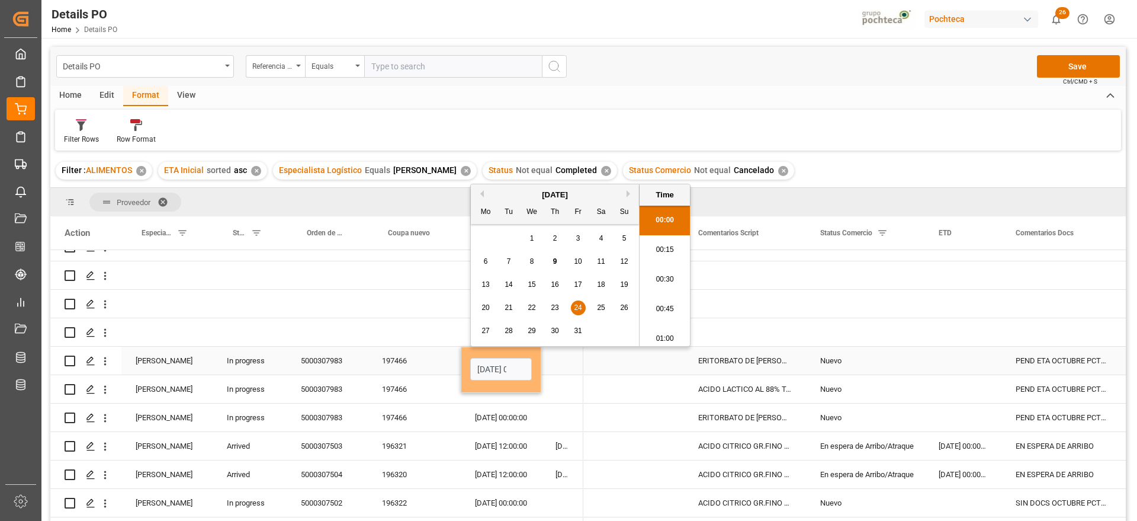 The height and width of the screenshot is (521, 1137). What do you see at coordinates (1080, 81) in the screenshot?
I see `span: Ctrl/CMD + S` at bounding box center [1080, 81].